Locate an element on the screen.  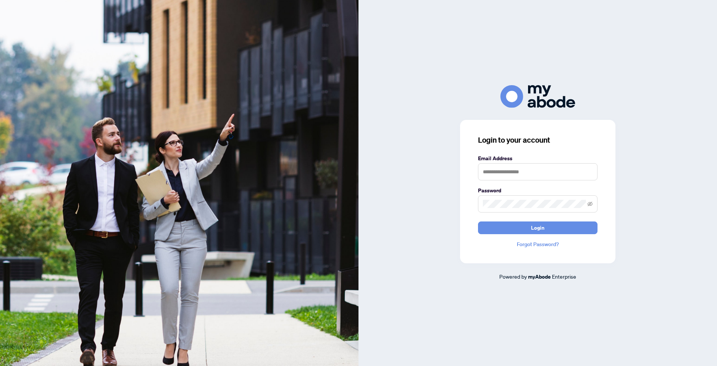
span: eye-invisible is located at coordinates (590, 204).